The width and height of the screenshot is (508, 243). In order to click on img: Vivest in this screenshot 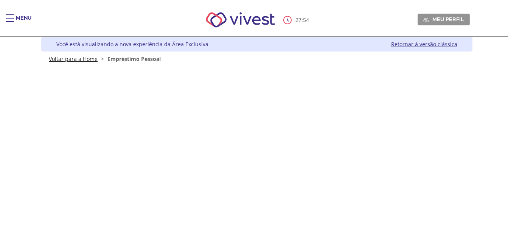, I will do `click(240, 20)`.